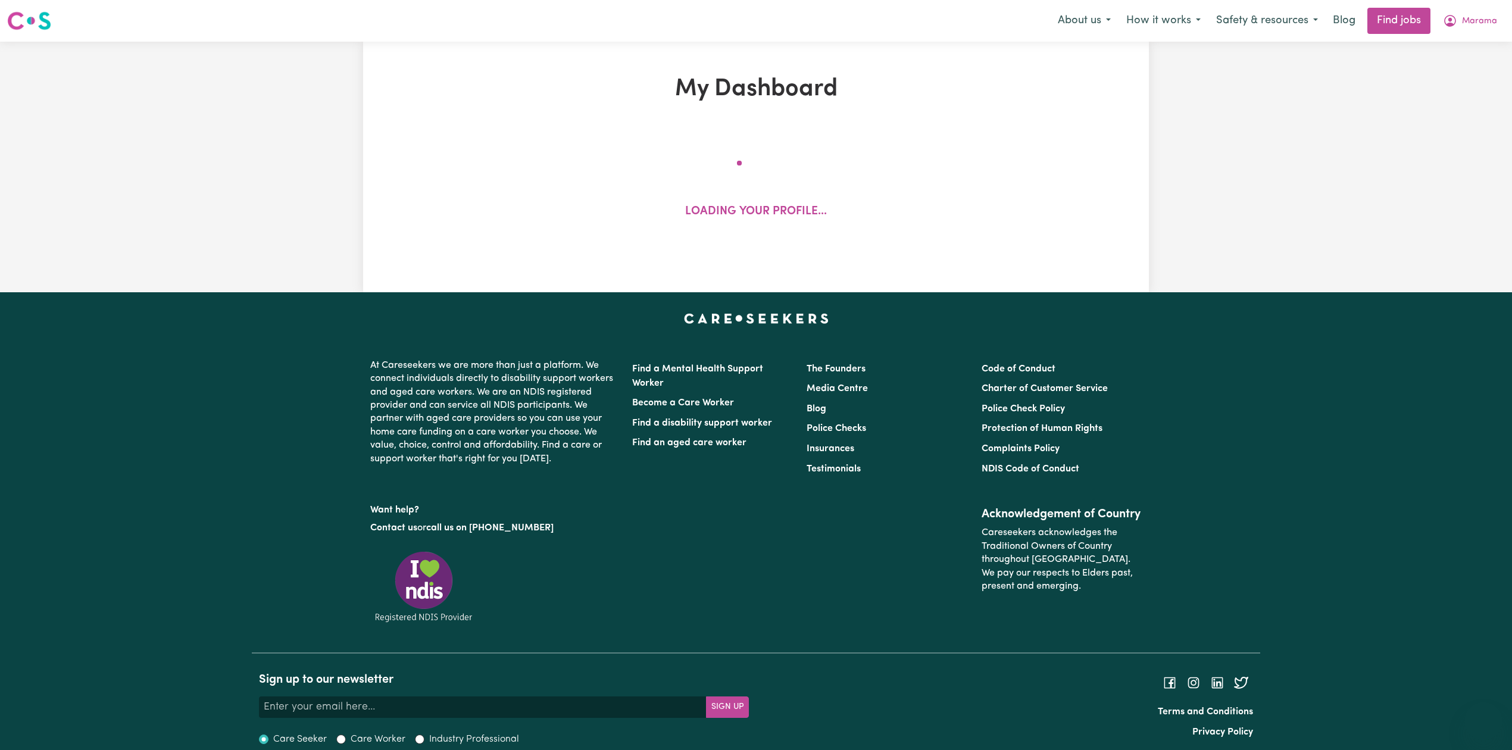 This screenshot has height=750, width=1512. What do you see at coordinates (1398, 21) in the screenshot?
I see `a: Find jobs` at bounding box center [1398, 21].